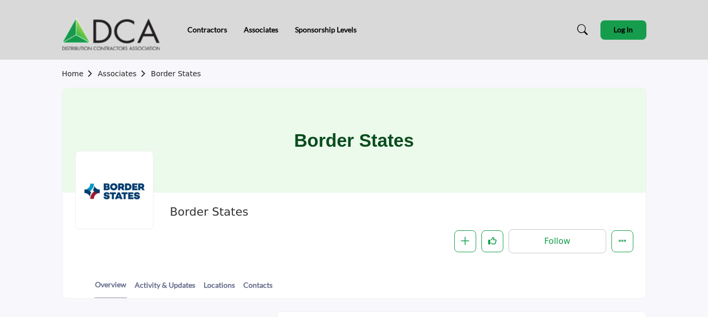 The height and width of the screenshot is (317, 708). Describe the element at coordinates (492, 241) in the screenshot. I see `button: Like` at that location.